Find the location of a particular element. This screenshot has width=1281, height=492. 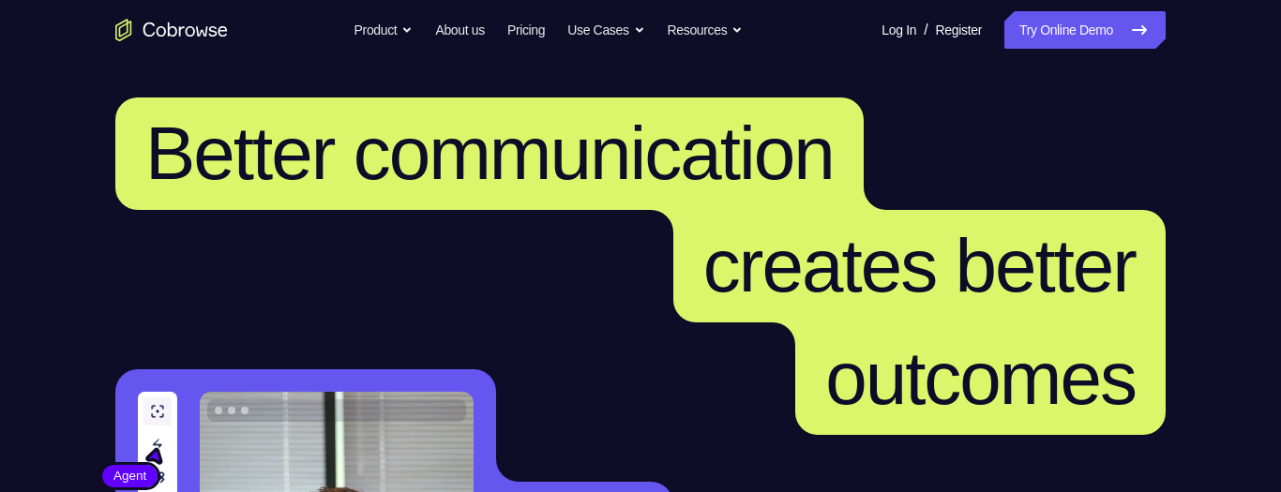

button: Use Cases is located at coordinates (606, 30).